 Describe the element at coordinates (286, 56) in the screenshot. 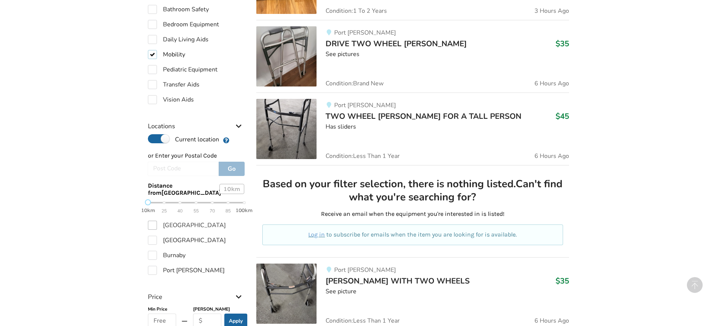

I see `img: mobility-drive two wheel walker` at that location.